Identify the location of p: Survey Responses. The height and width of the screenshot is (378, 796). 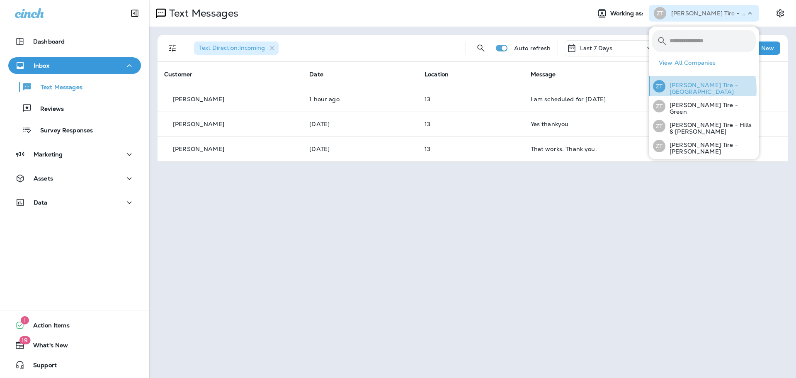
(62, 131).